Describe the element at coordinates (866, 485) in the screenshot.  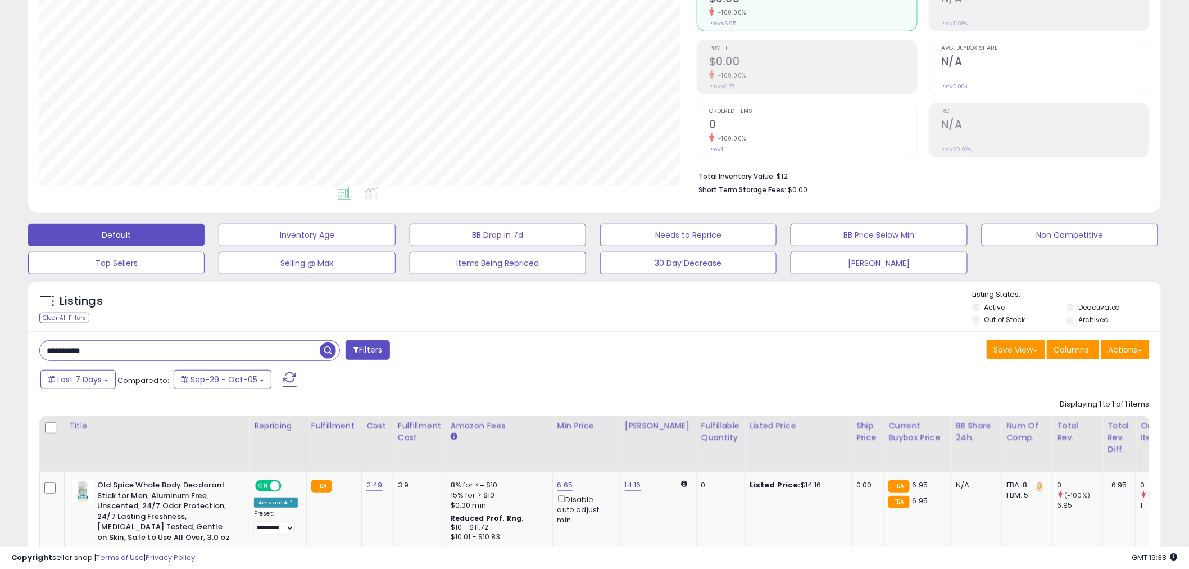
I see `div: 0.00` at that location.